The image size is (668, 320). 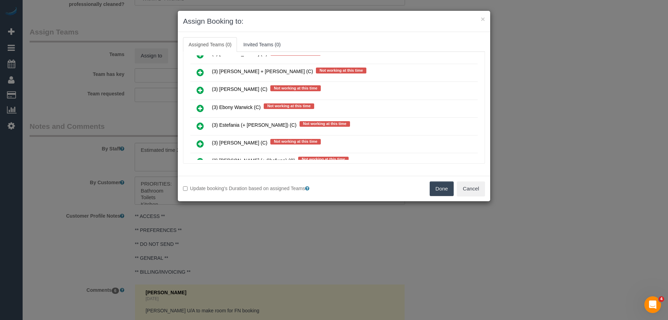 I want to click on a: Invited Teams (0), so click(x=262, y=45).